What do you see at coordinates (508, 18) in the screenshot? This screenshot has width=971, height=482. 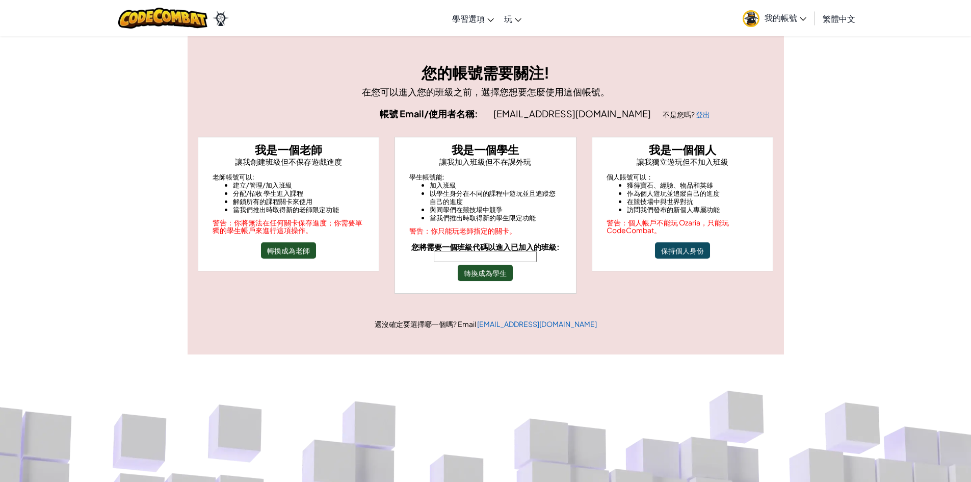 I see `span: 玩` at bounding box center [508, 18].